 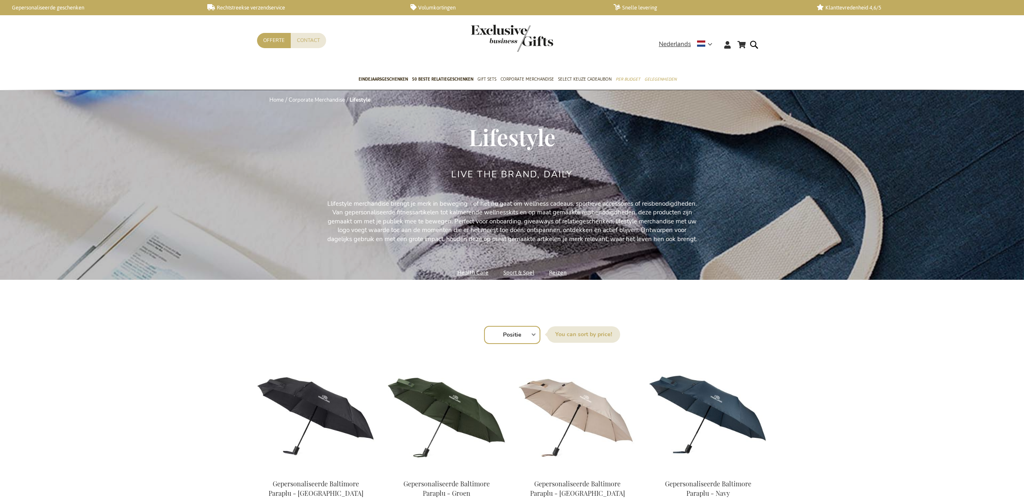 I want to click on span: Nederlands, so click(x=675, y=44).